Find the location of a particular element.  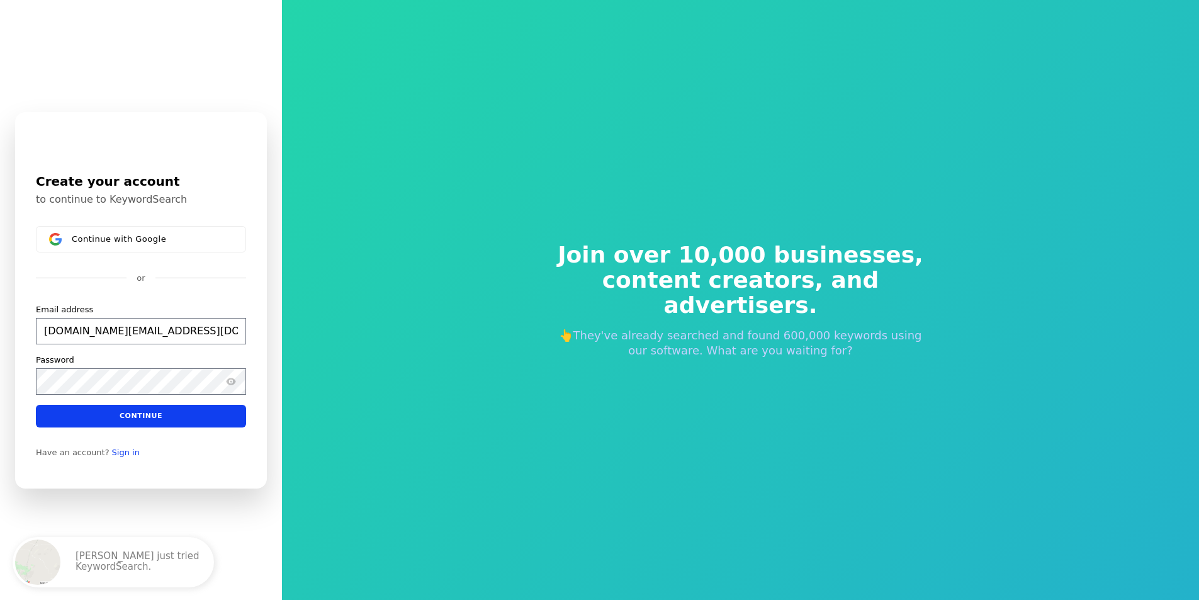

span: content creators, and advertisers. is located at coordinates (741, 293).